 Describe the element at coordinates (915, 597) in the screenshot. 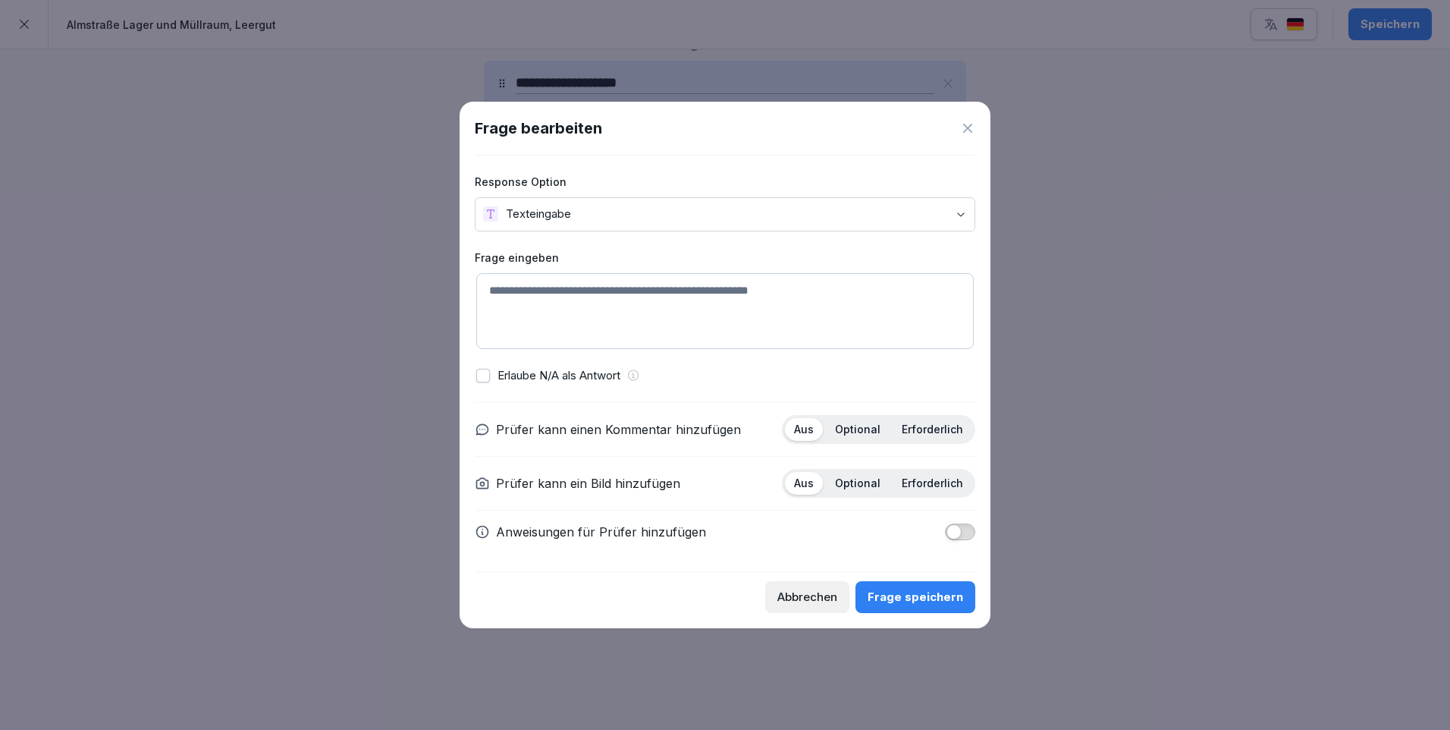

I see `button: Frage speichern` at that location.